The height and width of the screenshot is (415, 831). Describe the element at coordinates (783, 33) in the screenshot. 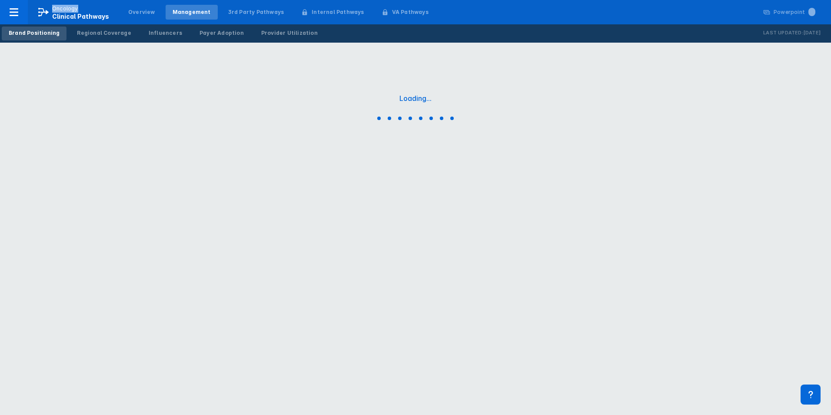

I see `p: Last Updated:` at that location.